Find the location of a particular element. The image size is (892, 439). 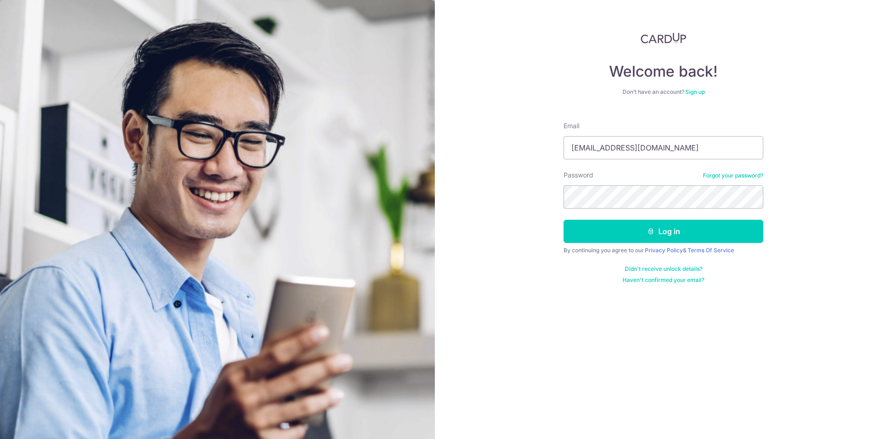

div: By continuing you agree to our & is located at coordinates (663, 250).